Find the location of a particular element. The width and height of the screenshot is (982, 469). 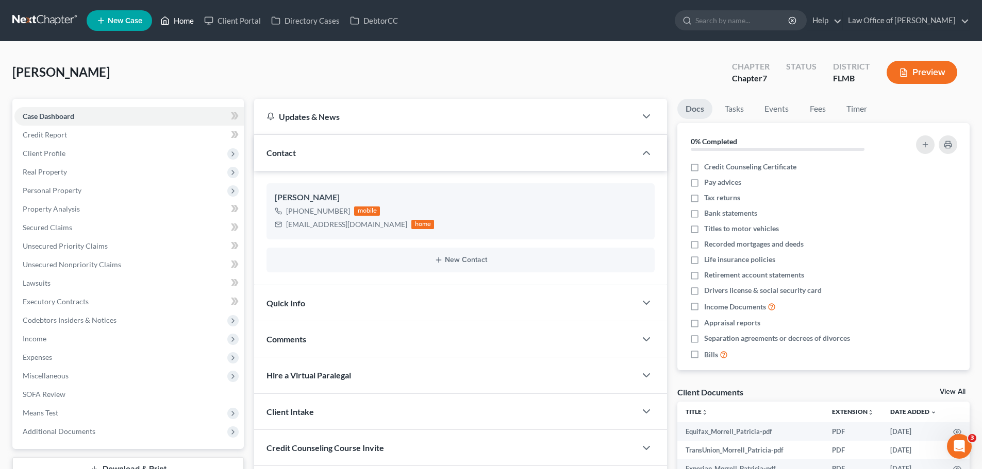

a: Executory Contracts is located at coordinates (129, 302).